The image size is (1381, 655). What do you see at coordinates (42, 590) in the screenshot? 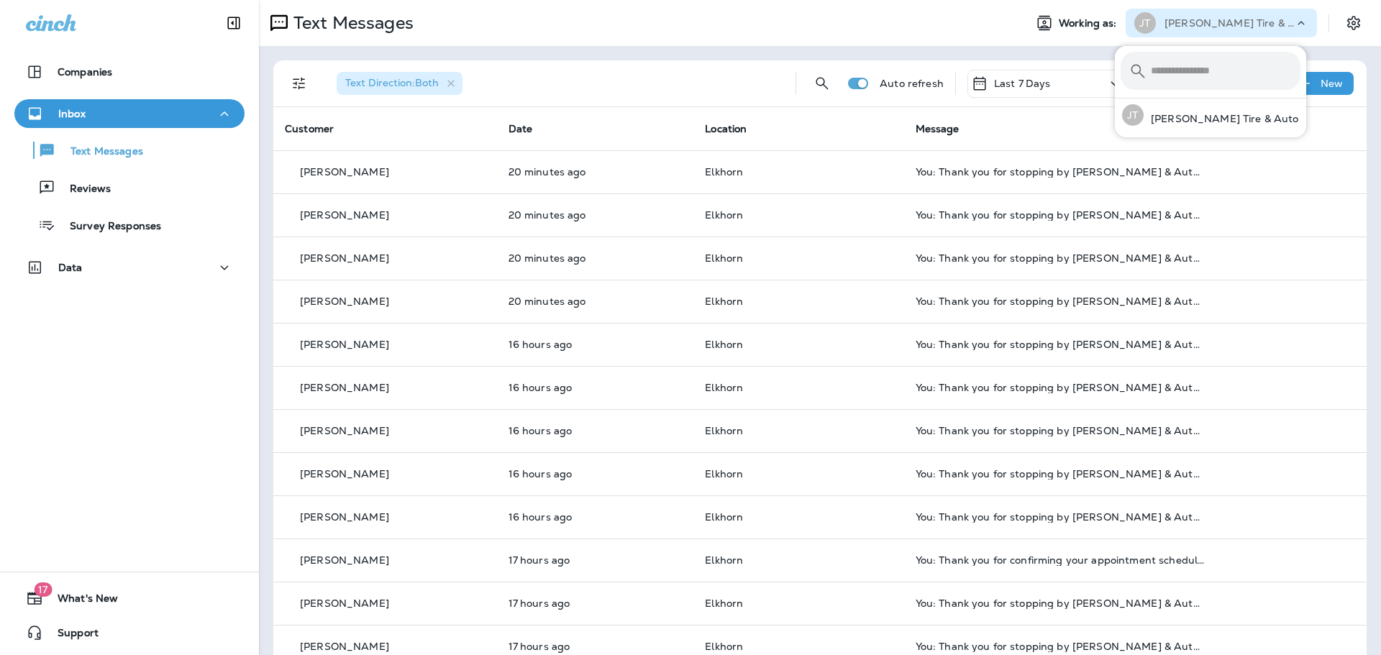
I see `span: 17` at bounding box center [42, 590].